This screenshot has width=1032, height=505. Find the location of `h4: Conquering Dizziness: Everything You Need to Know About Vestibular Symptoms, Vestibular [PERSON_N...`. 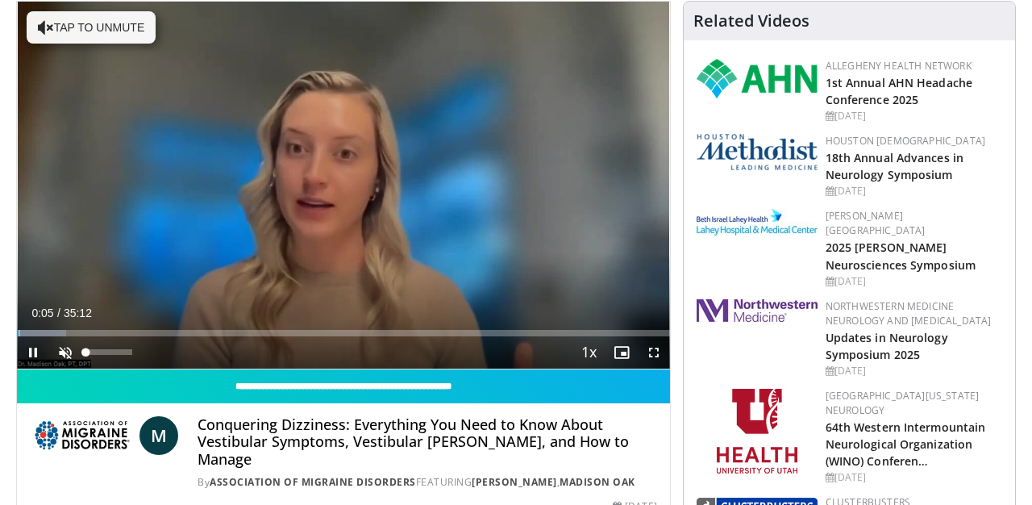

h4: Conquering Dizziness: Everything You Need to Know About Vestibular Symptoms, Vestibular [PERSON_N... is located at coordinates (427, 442).